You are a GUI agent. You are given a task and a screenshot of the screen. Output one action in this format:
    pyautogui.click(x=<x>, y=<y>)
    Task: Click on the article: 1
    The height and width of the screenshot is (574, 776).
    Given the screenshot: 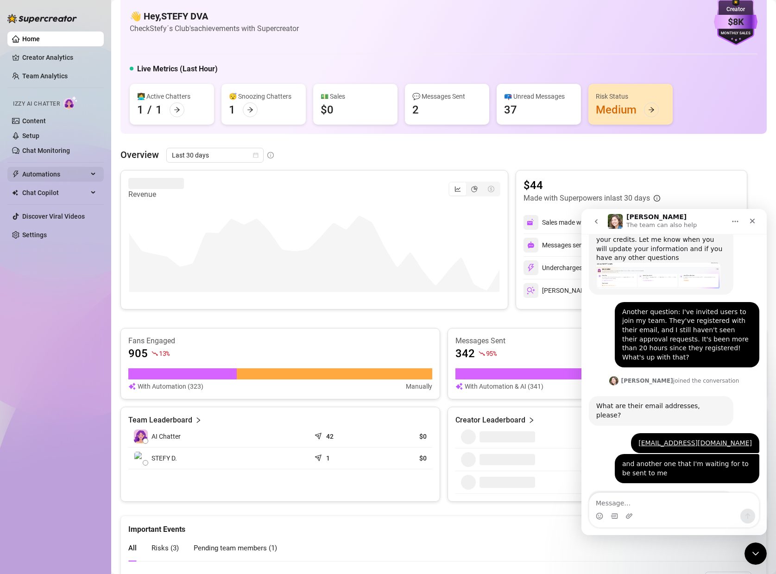 What is the action you would take?
    pyautogui.click(x=328, y=458)
    